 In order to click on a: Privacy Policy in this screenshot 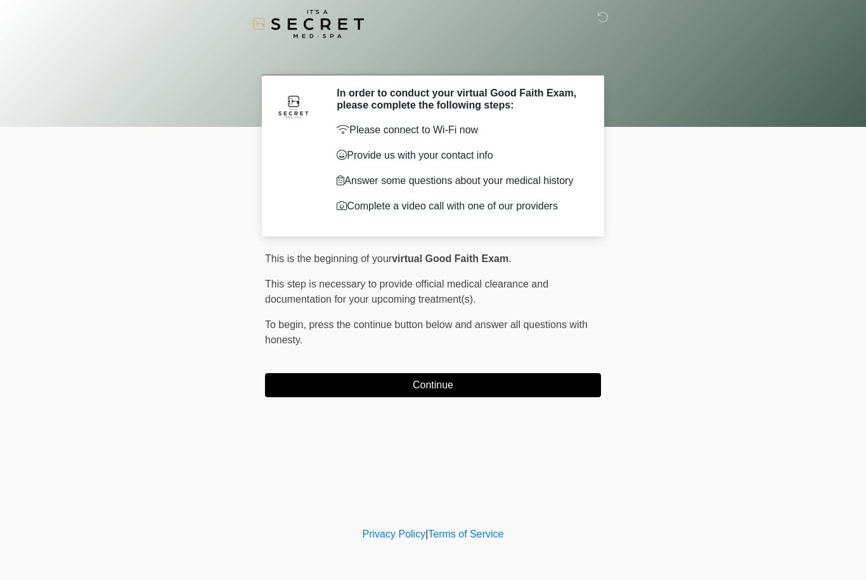, I will do `click(394, 533)`.